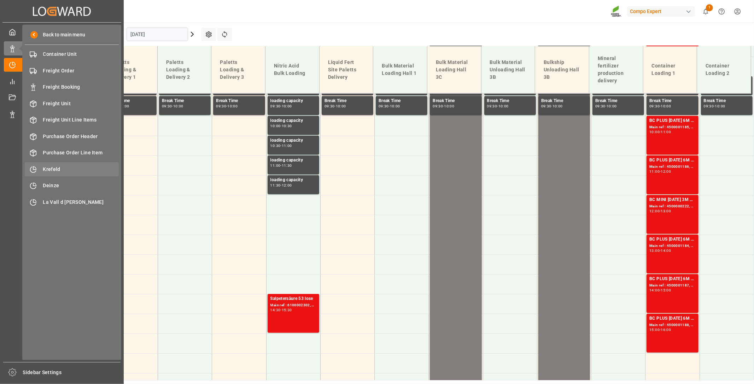  What do you see at coordinates (72, 372) in the screenshot?
I see `span: Sidebar Settings` at bounding box center [72, 372].